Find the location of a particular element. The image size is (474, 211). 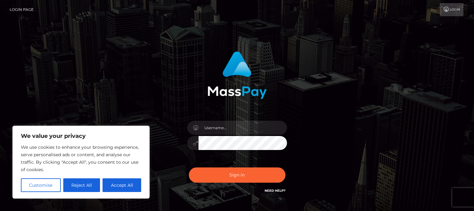

p: We use cookies to enhance your browsing experience, serve personalised ads or content, and analys... is located at coordinates (81, 159).